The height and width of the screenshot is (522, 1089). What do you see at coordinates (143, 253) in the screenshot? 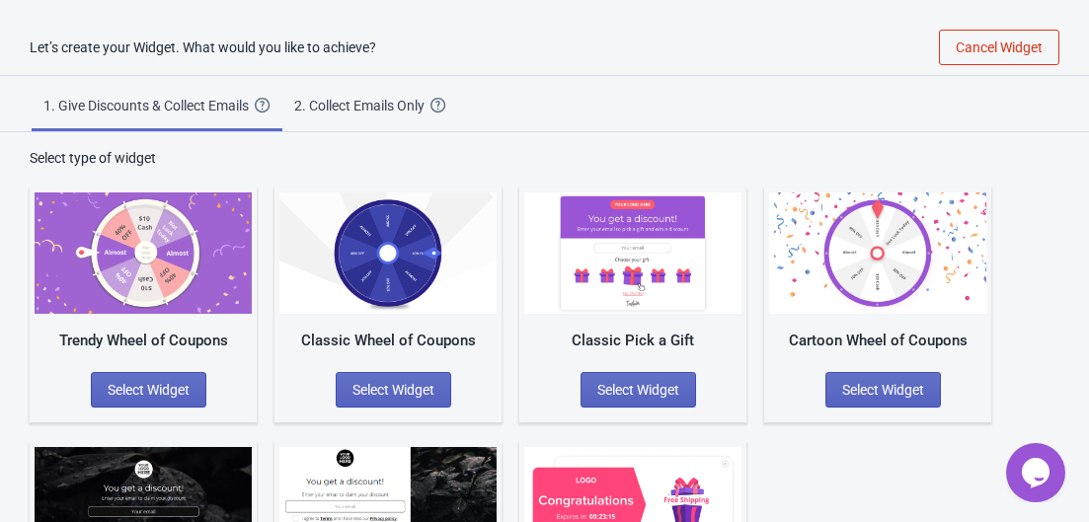
I see `img: trendy_game.png` at bounding box center [143, 253].